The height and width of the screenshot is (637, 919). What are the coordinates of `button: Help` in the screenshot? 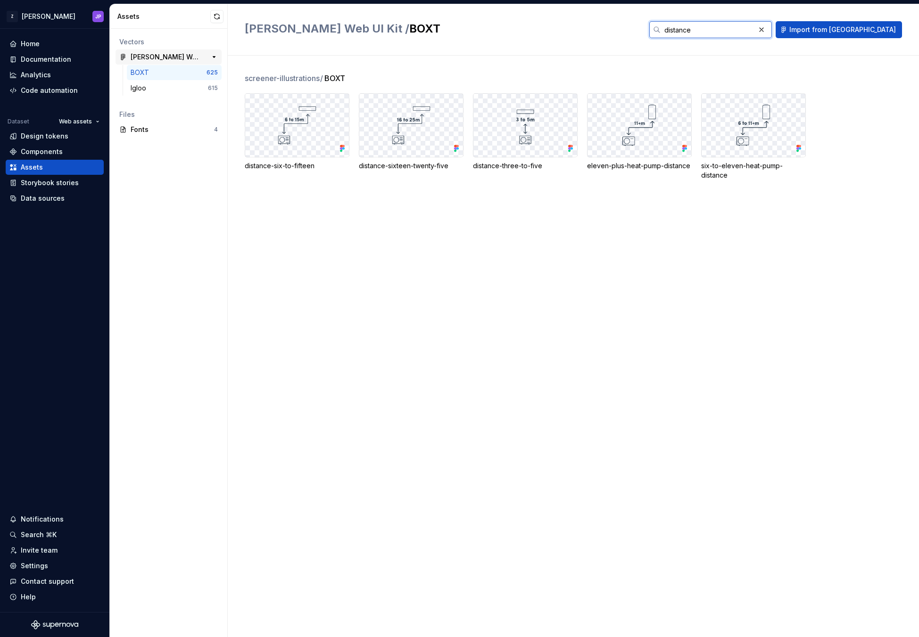 It's located at (55, 597).